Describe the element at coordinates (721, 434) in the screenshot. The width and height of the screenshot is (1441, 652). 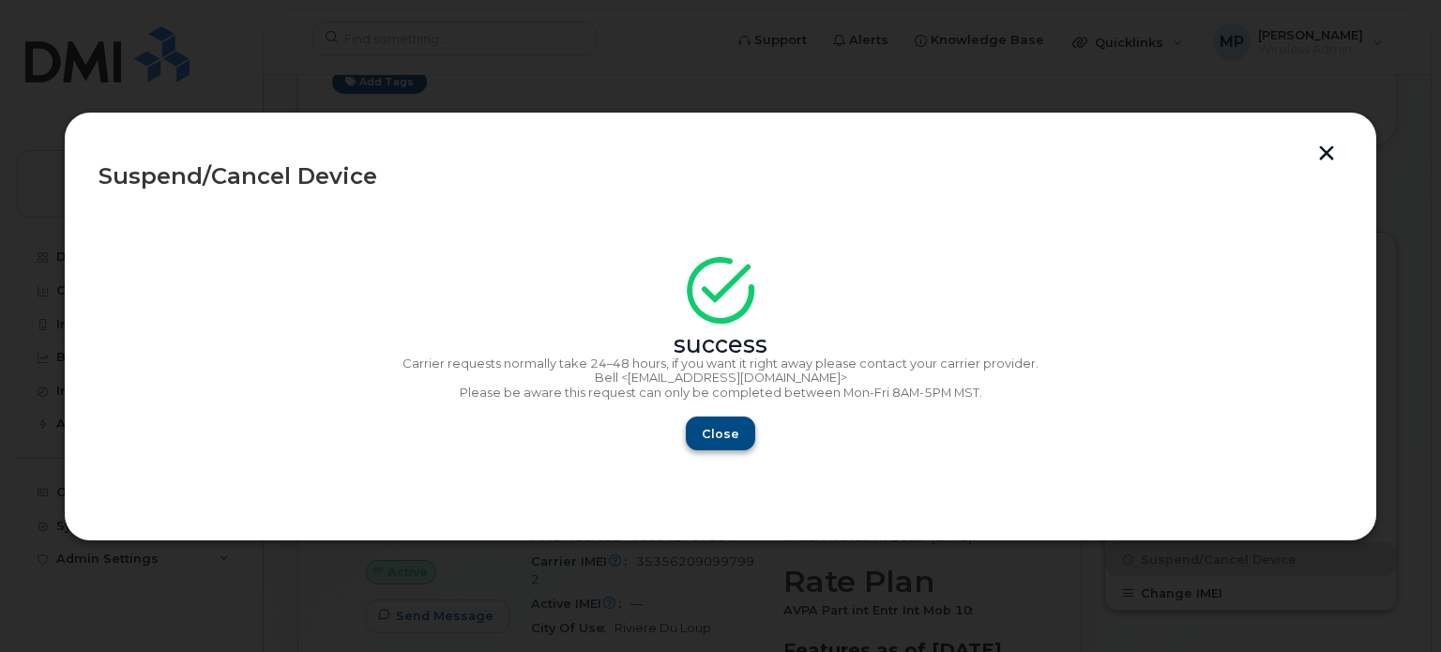
I see `span: Close` at that location.